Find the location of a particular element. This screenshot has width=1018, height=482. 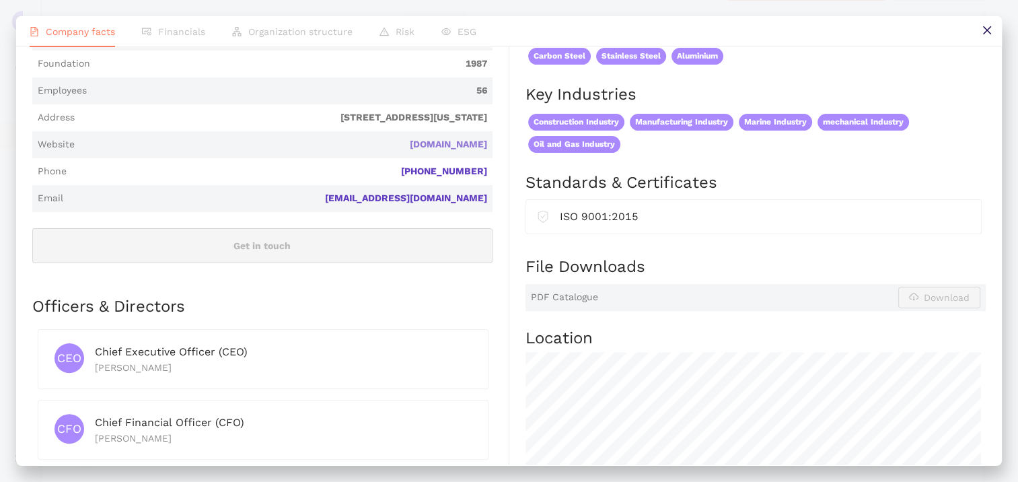

button: close is located at coordinates (986, 31).